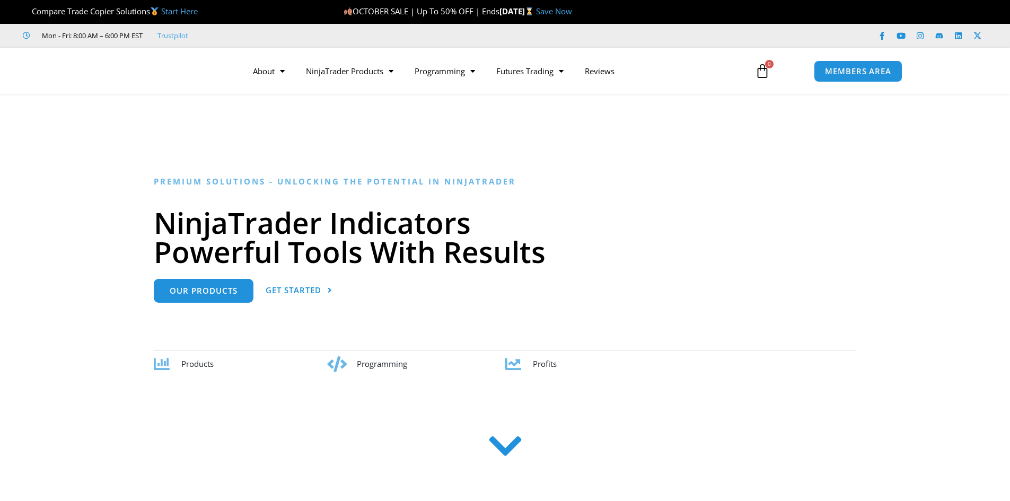 This screenshot has height=501, width=1010. Describe the element at coordinates (600, 71) in the screenshot. I see `a: Reviews` at that location.